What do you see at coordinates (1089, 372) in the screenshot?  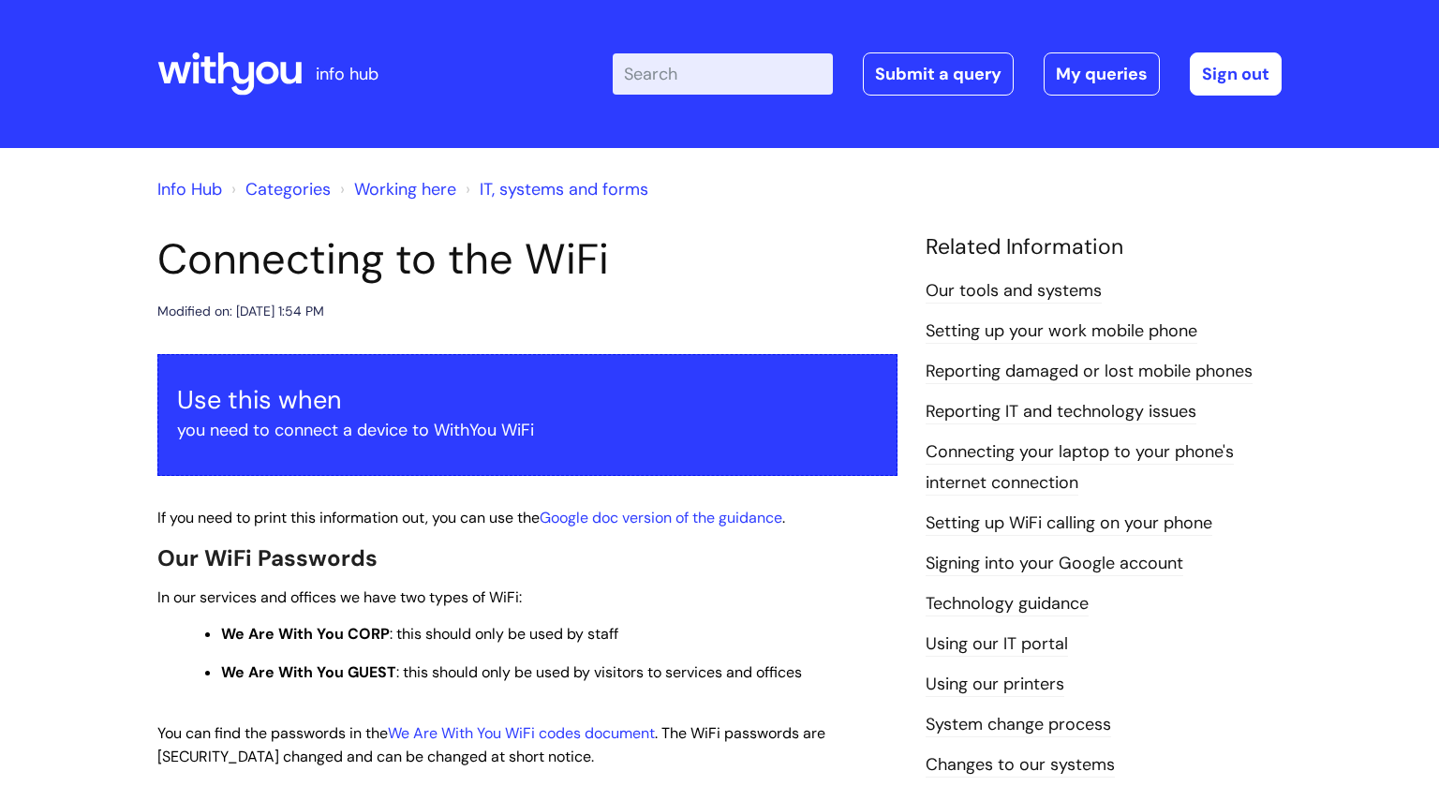 I see `a: Reporting damaged or lost mobile phones` at bounding box center [1089, 372].